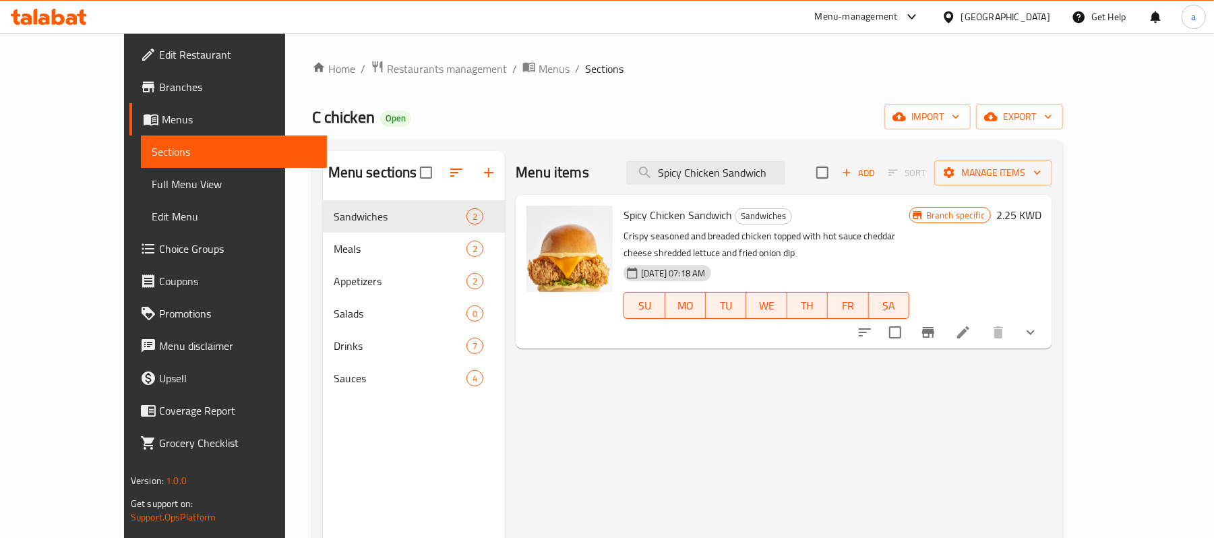 This screenshot has width=1214, height=538. What do you see at coordinates (848, 305) in the screenshot?
I see `span: FR` at bounding box center [848, 305].